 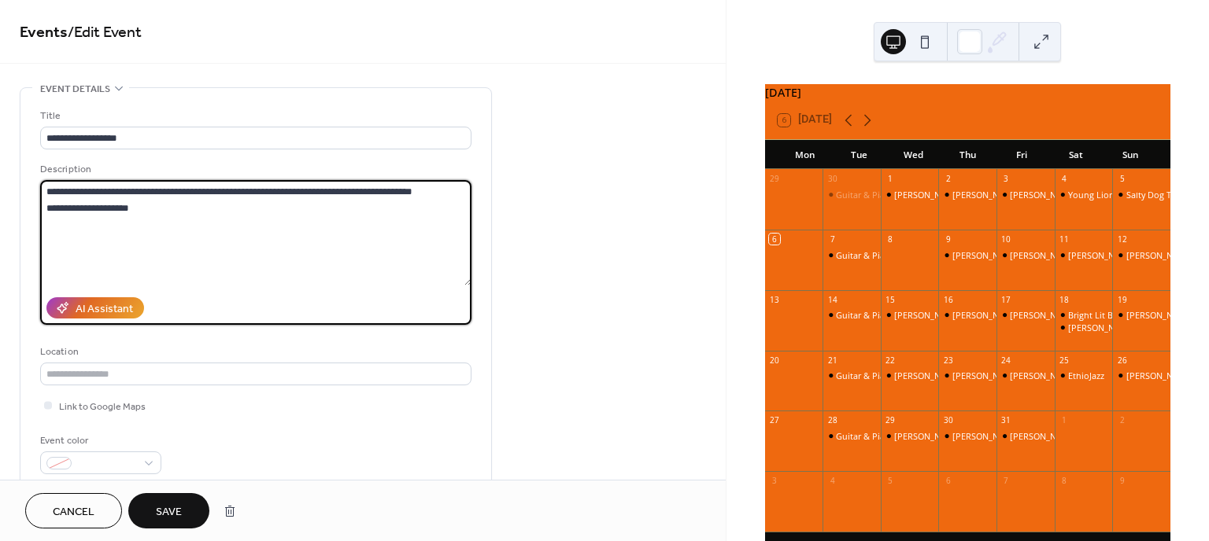 What do you see at coordinates (1122, 239) in the screenshot?
I see `div: 12` at bounding box center [1122, 239].